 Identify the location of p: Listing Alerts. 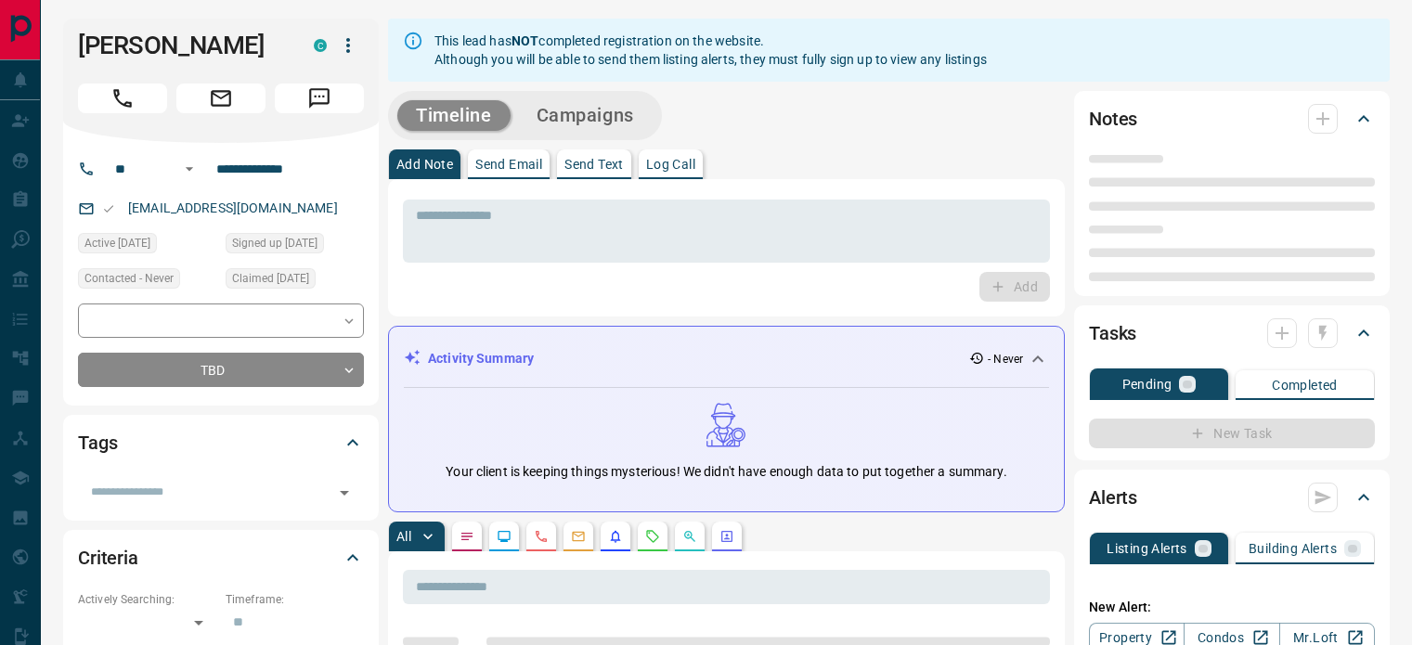
(1146, 548).